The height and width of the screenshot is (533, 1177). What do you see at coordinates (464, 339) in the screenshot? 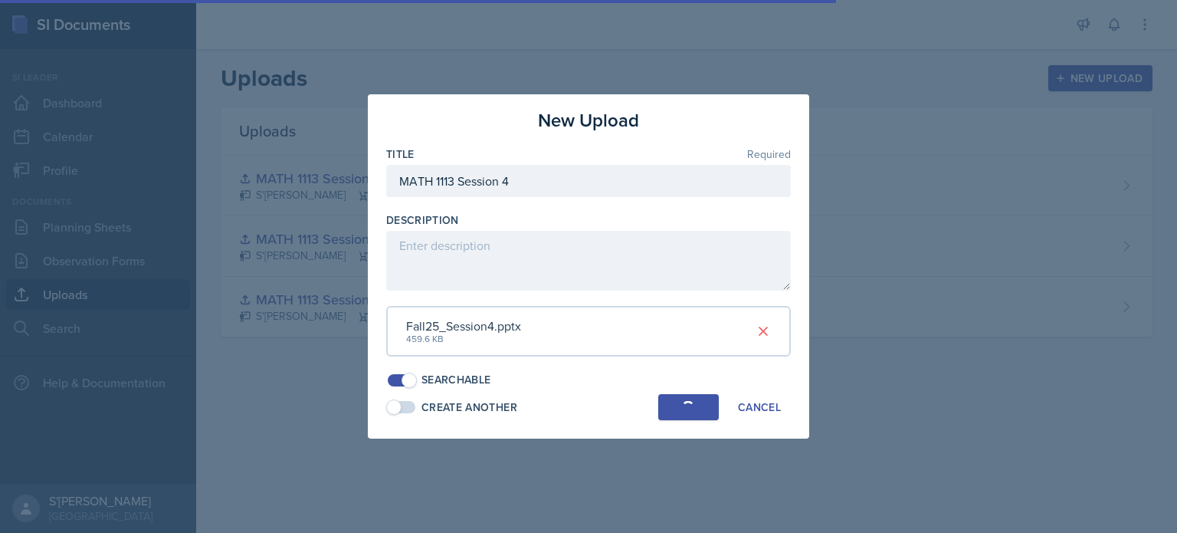
I see `div: 459.6 KB` at bounding box center [464, 339].